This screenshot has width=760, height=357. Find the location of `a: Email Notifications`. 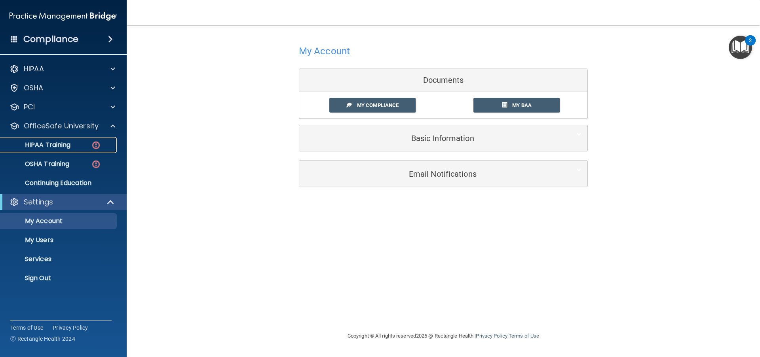

a: Email Notifications is located at coordinates (443, 173).